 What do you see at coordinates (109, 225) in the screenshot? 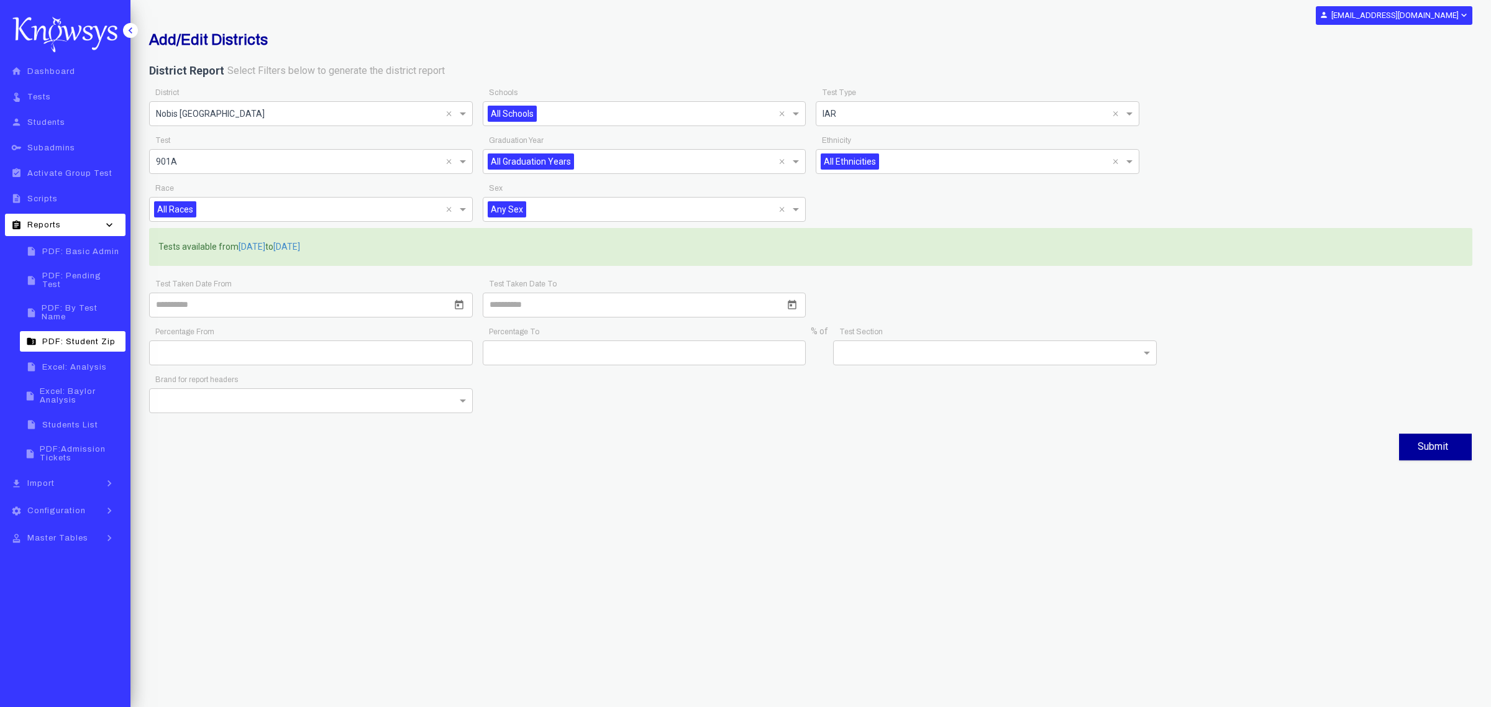
I see `i: keyboard_arrow_down` at bounding box center [109, 225].